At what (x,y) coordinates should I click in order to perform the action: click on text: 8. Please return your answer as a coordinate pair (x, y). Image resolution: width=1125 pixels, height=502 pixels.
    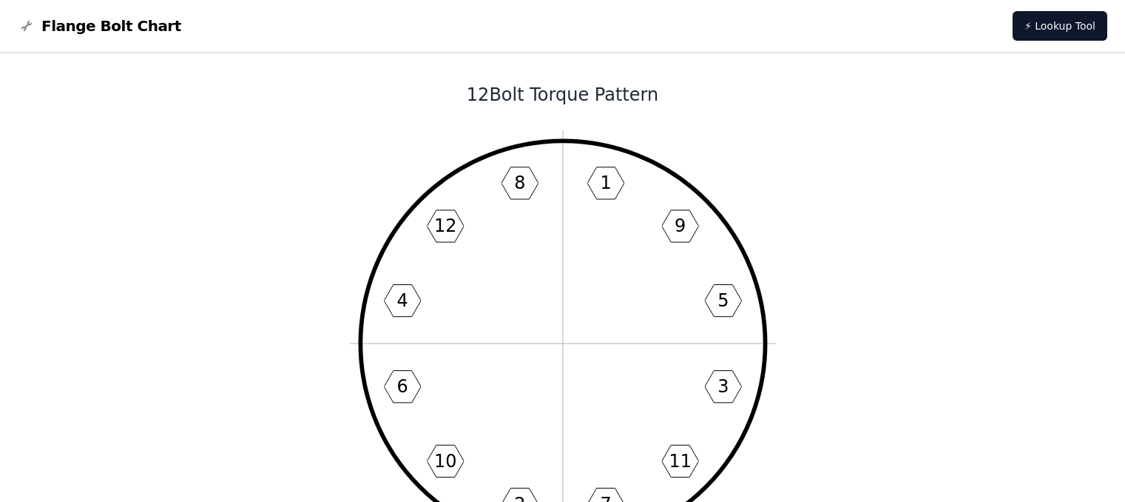
    Looking at the image, I should click on (519, 183).